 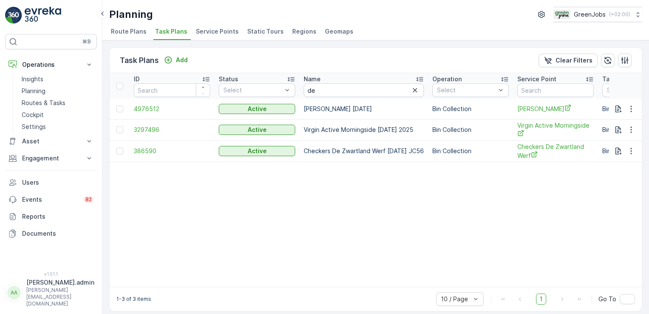 What do you see at coordinates (129, 31) in the screenshot?
I see `span: Route Plans` at bounding box center [129, 31].